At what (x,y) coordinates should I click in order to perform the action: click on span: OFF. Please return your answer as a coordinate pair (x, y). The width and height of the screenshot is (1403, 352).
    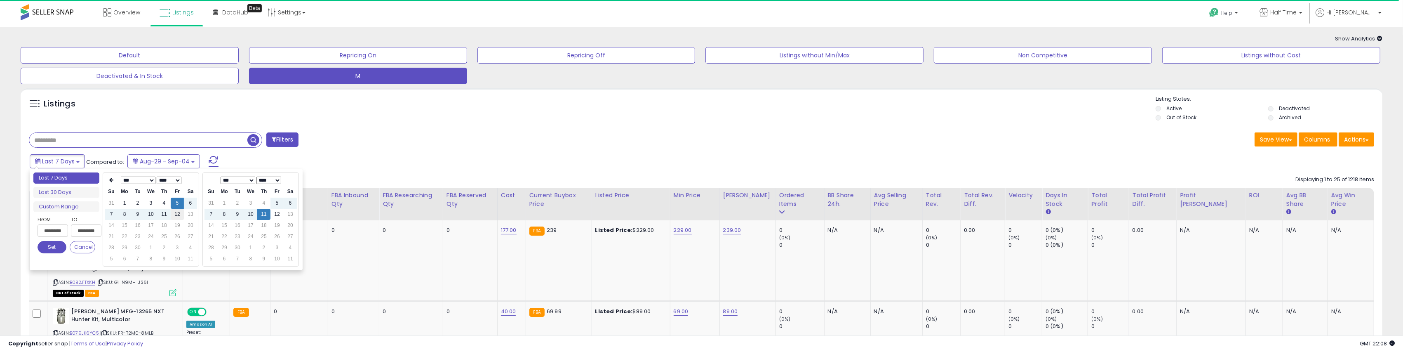
    Looking at the image, I should click on (212, 312).